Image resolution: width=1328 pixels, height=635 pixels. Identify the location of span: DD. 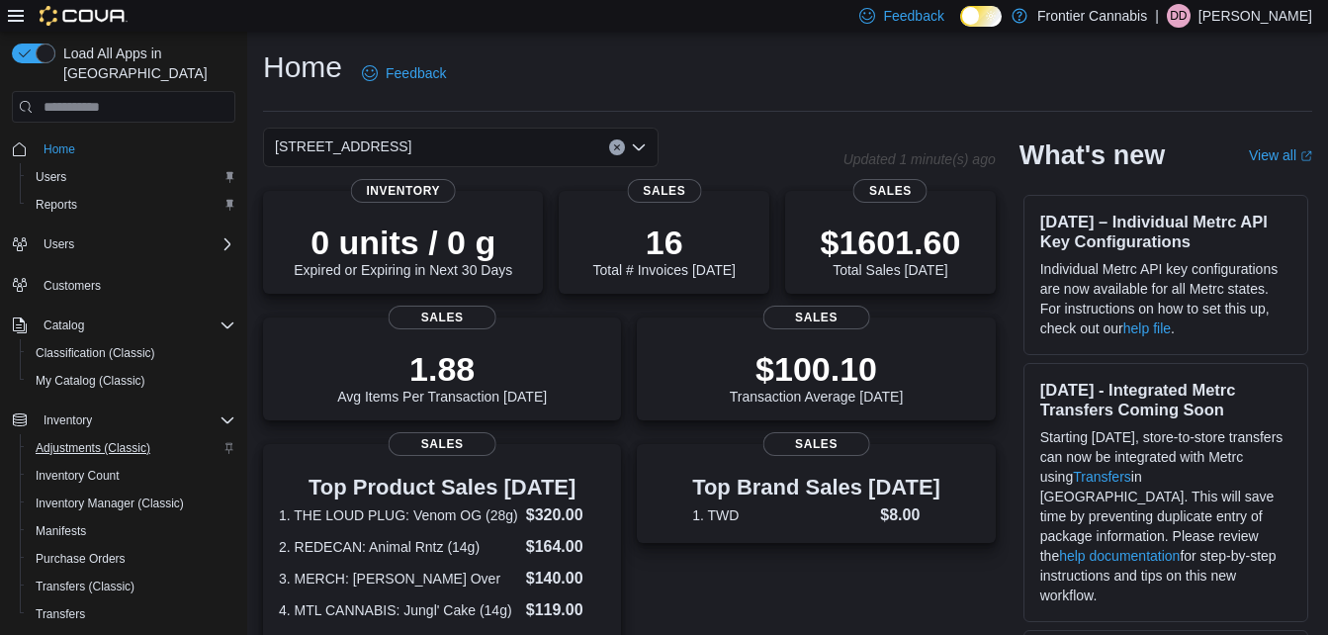
(1178, 16).